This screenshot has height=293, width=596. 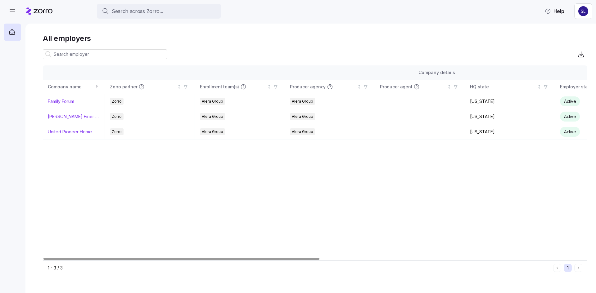 I want to click on button: Help, so click(x=554, y=11).